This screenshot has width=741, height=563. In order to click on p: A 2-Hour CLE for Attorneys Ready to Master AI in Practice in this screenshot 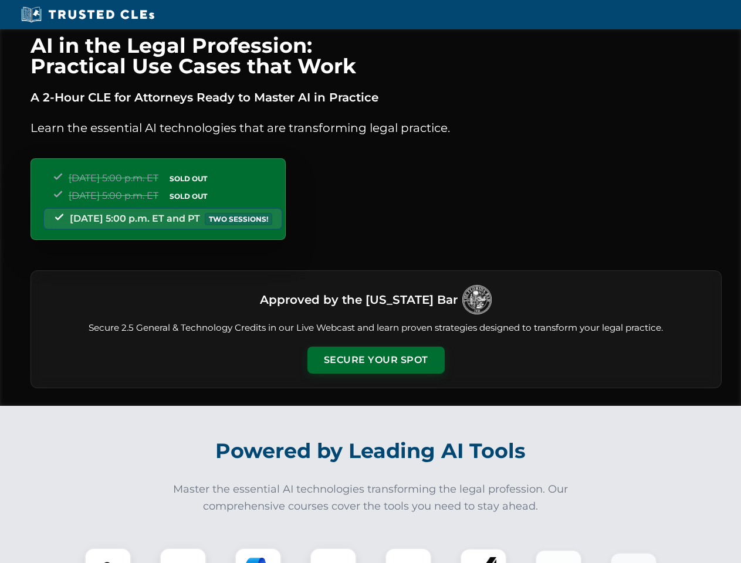, I will do `click(376, 97)`.